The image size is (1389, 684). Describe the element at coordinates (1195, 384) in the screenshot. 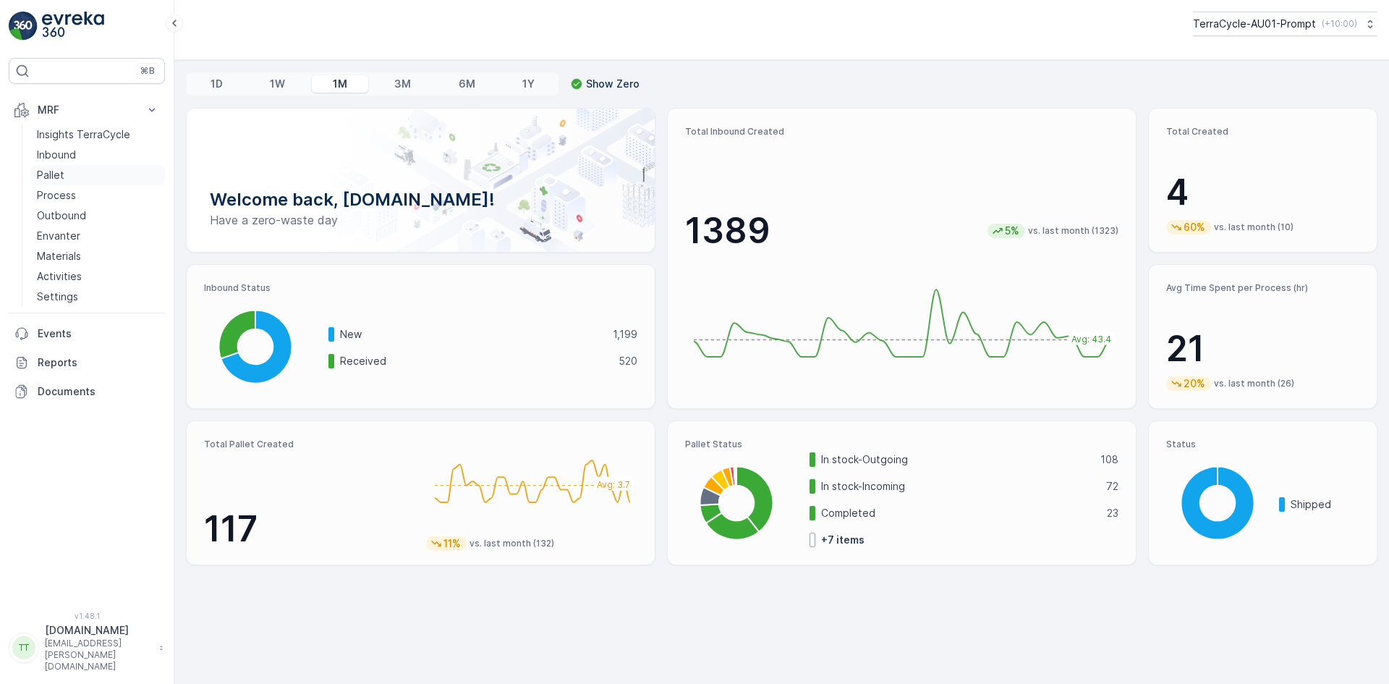

I see `p: 20%` at that location.